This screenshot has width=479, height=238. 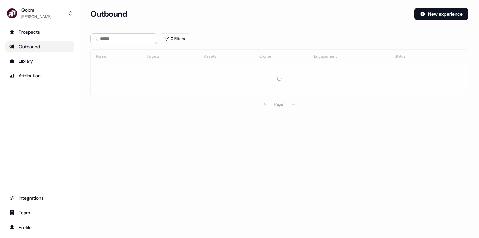 I want to click on div: Profile, so click(x=40, y=227).